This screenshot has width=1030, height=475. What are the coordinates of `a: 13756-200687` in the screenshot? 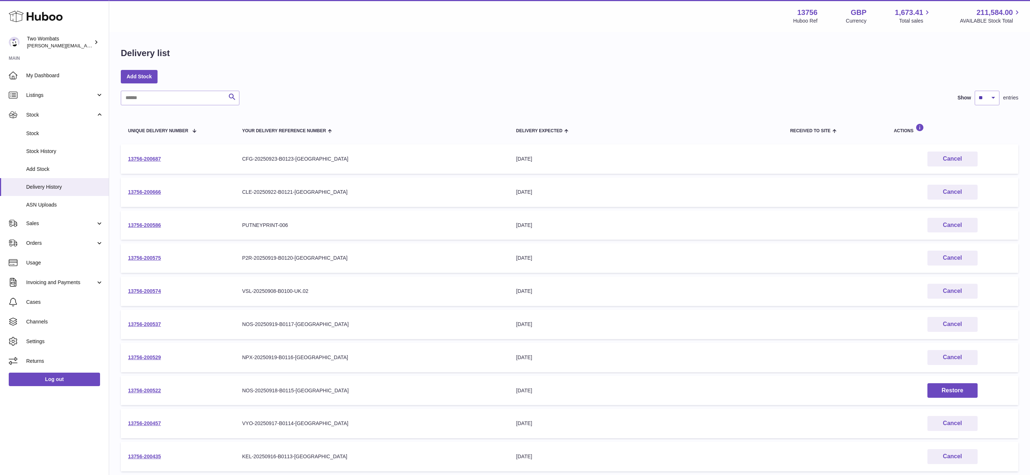 It's located at (144, 159).